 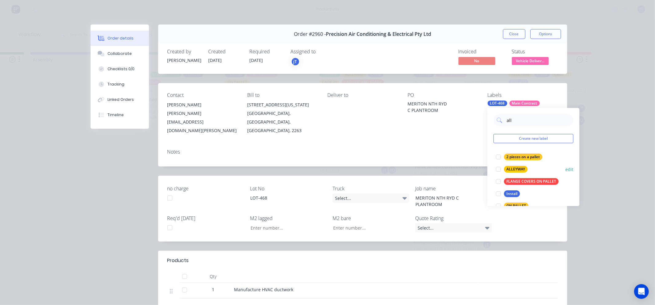 What do you see at coordinates (288, 189) in the screenshot?
I see `label: Lot No` at bounding box center [288, 189].